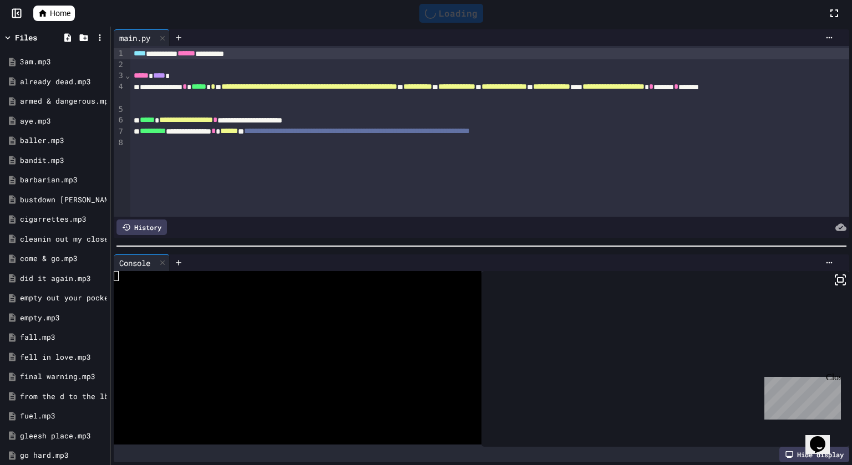  Describe the element at coordinates (63, 161) in the screenshot. I see `div: bandit.mp3` at that location.